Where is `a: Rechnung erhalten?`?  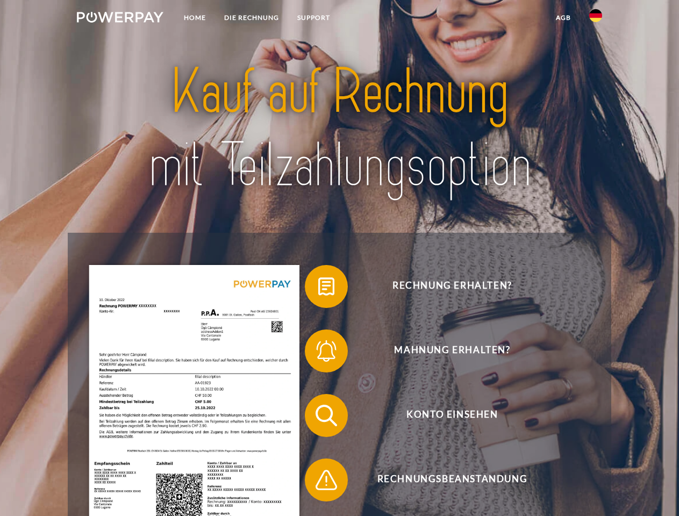
a: Rechnung erhalten? is located at coordinates (444, 286).